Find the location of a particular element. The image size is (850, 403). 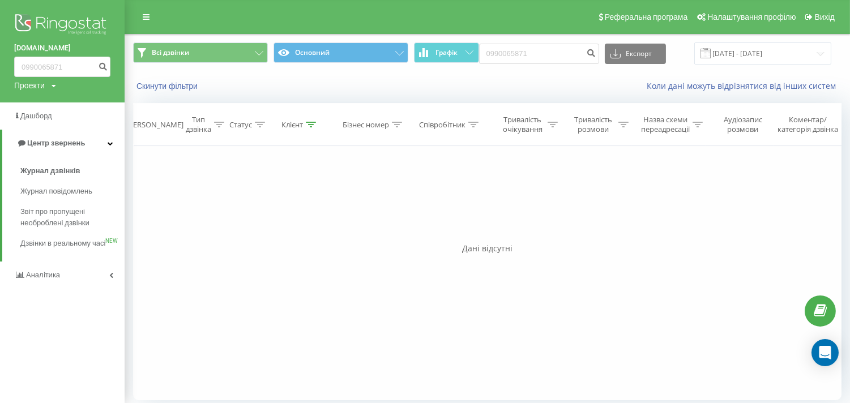

button: Всі дзвінки is located at coordinates (200, 53).